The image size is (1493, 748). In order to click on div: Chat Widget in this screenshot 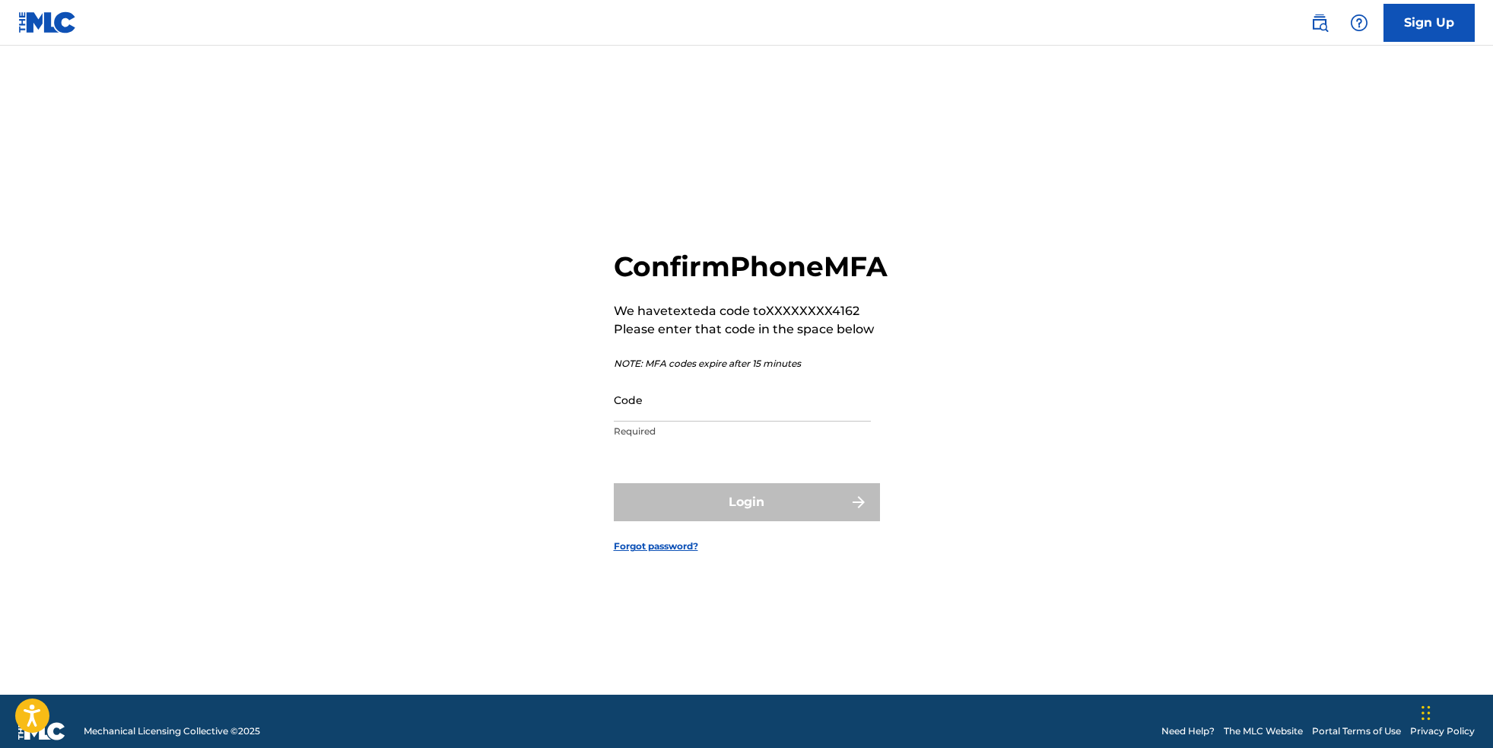, I will do `click(1455, 711)`.